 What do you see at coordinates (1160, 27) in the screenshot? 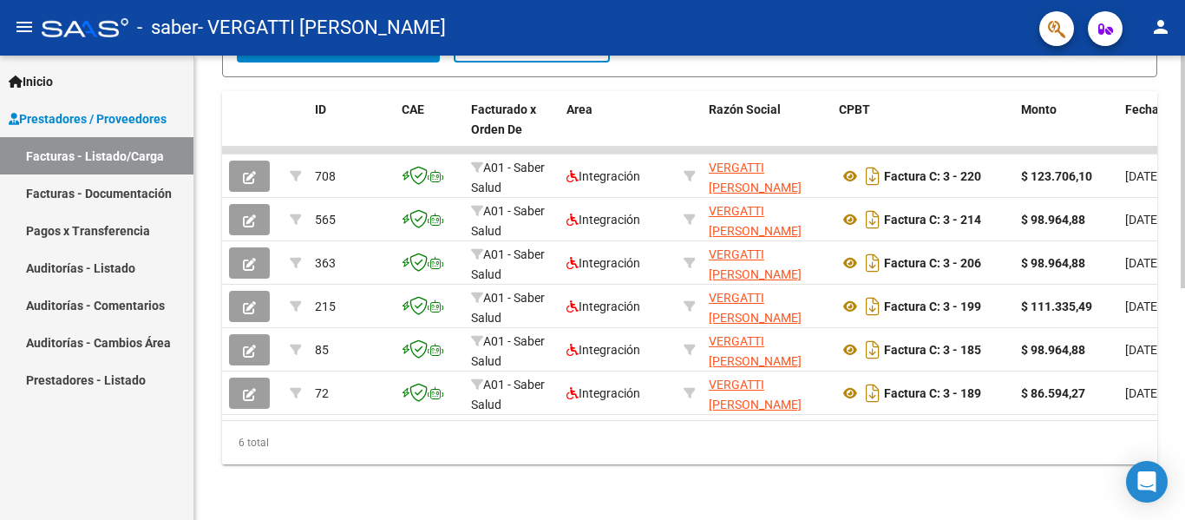
I see `mat-icon: person` at bounding box center [1160, 27].